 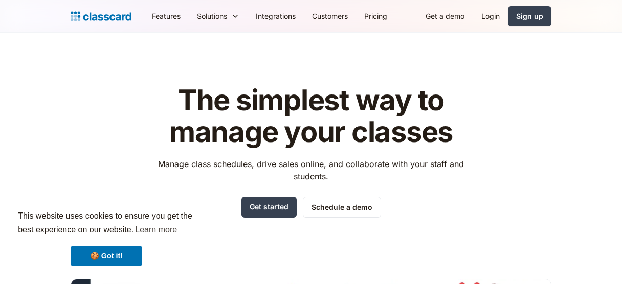 What do you see at coordinates (166, 16) in the screenshot?
I see `a: Features` at bounding box center [166, 16].